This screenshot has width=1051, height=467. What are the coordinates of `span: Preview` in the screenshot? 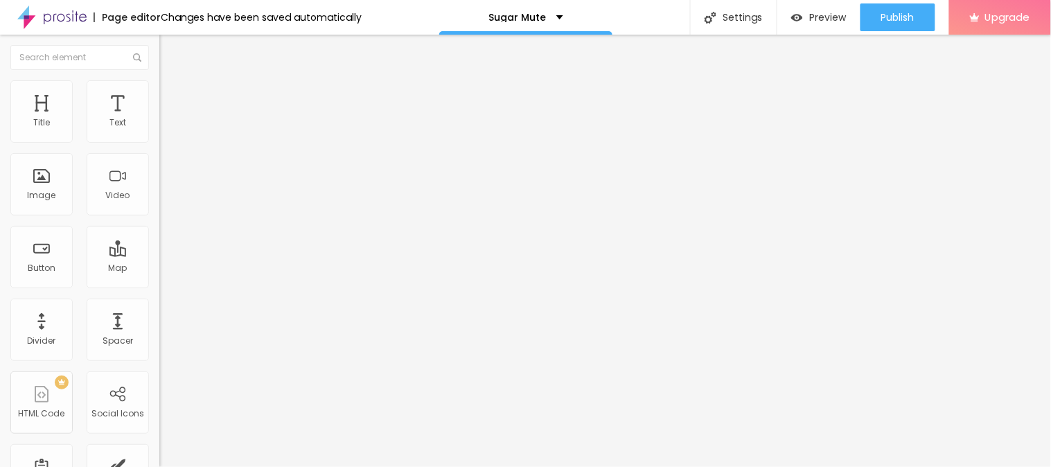 It's located at (828, 17).